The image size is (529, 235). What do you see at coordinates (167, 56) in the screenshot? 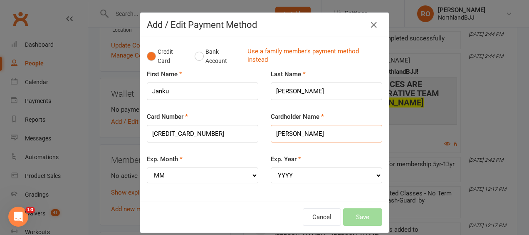
I see `button: Credit Card` at bounding box center [167, 56].